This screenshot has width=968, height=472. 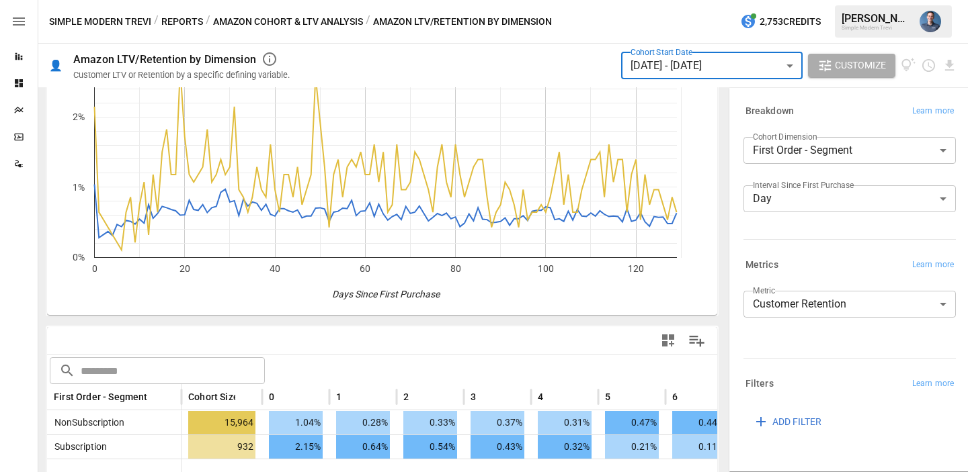 I want to click on span: 0.21%, so click(x=632, y=447).